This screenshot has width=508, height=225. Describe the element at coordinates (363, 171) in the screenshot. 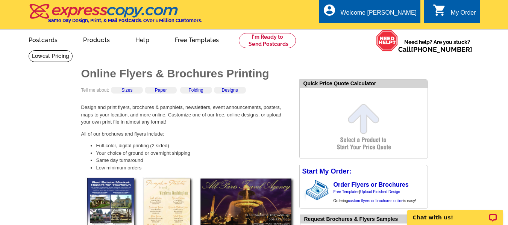

I see `div: Start My Order:` at that location.